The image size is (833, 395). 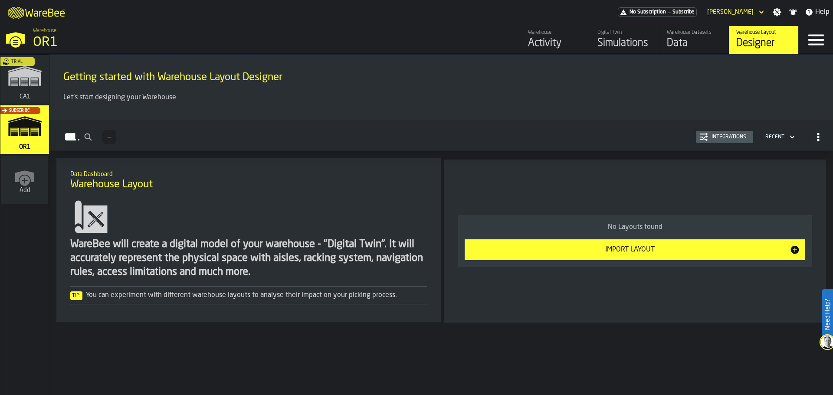 I want to click on div: Simulations, so click(x=625, y=43).